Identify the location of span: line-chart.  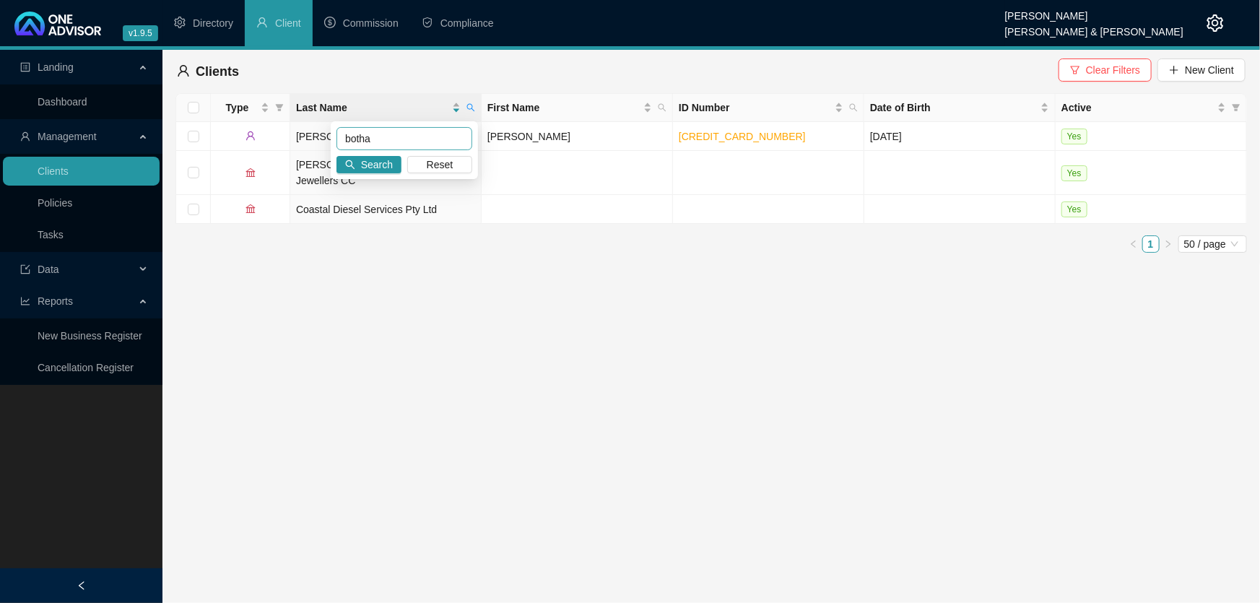
(25, 301).